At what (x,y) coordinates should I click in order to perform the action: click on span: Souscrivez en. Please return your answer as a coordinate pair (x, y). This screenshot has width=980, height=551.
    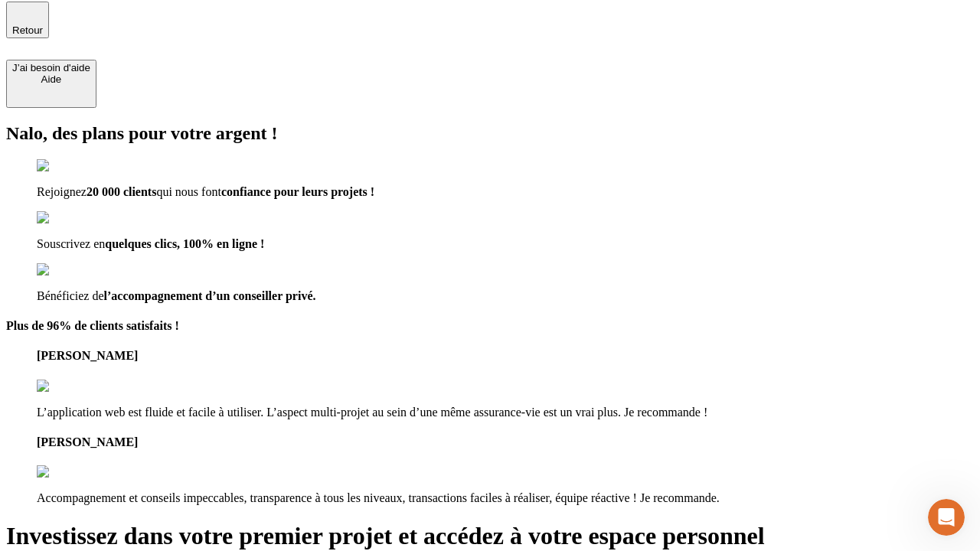
    Looking at the image, I should click on (70, 243).